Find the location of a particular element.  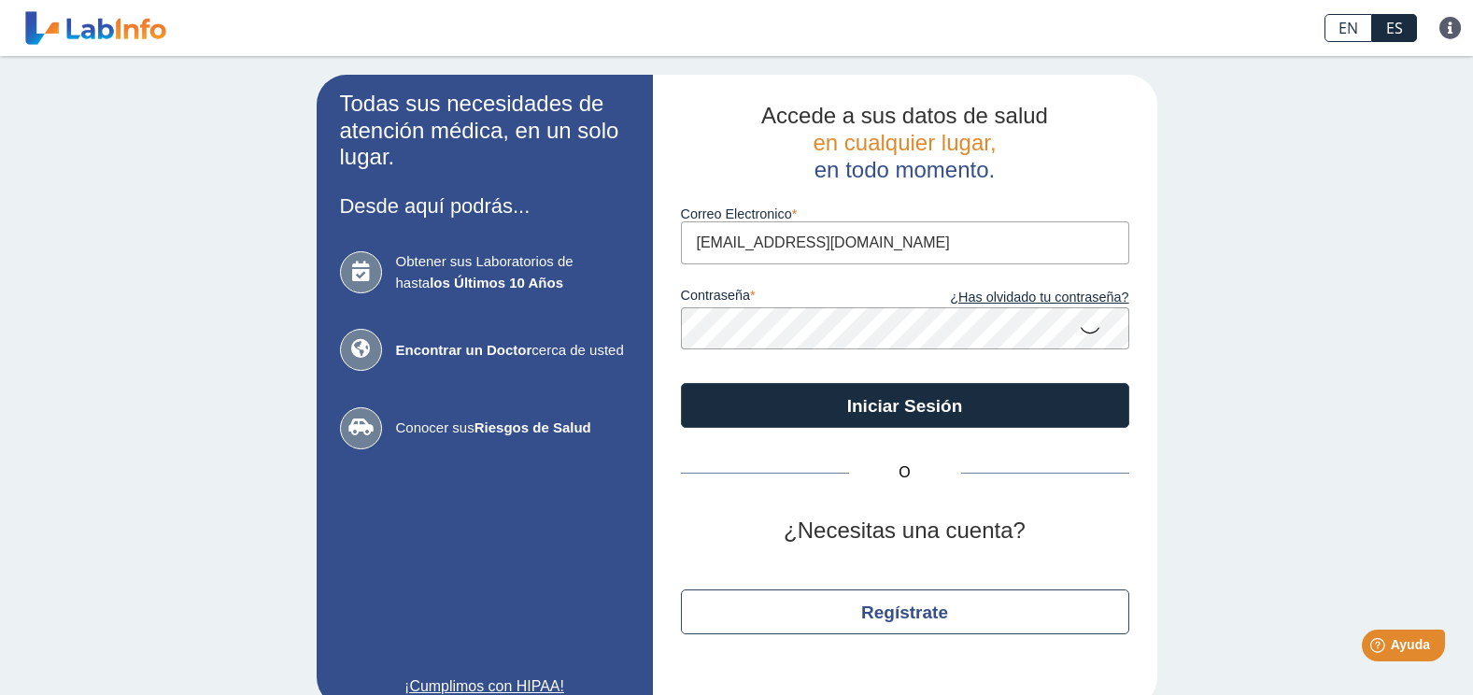

h2: ¿Necesitas una cuenta? is located at coordinates (905, 530).